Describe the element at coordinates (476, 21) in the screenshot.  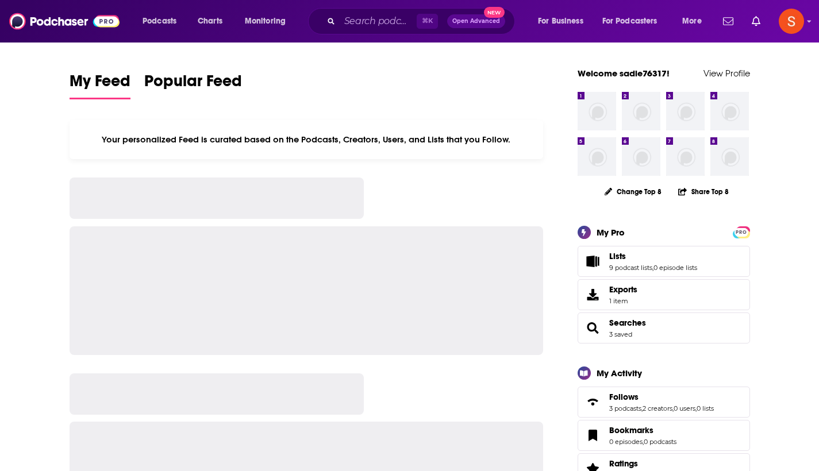
I see `span: Open Advanced` at that location.